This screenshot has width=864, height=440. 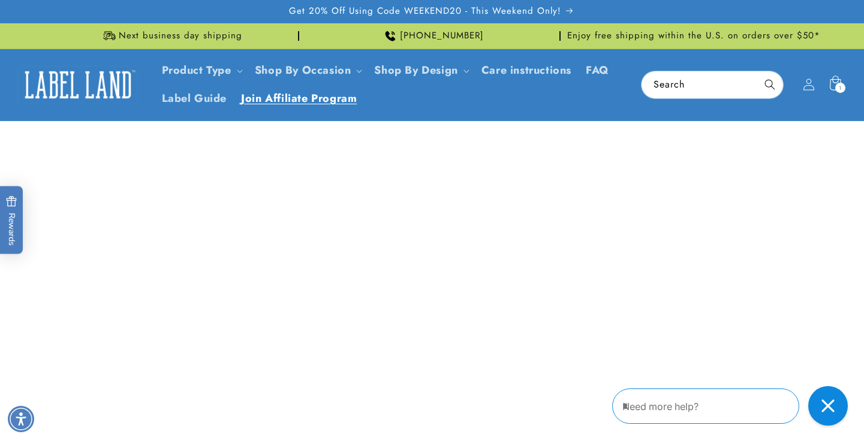 What do you see at coordinates (201, 70) in the screenshot?
I see `summary: Product Type` at bounding box center [201, 70].